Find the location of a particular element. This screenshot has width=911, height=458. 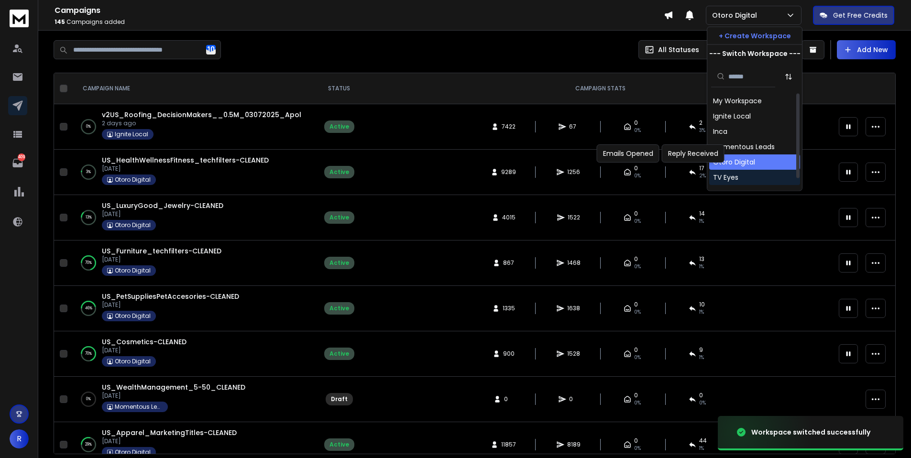

button: R is located at coordinates (19, 439).